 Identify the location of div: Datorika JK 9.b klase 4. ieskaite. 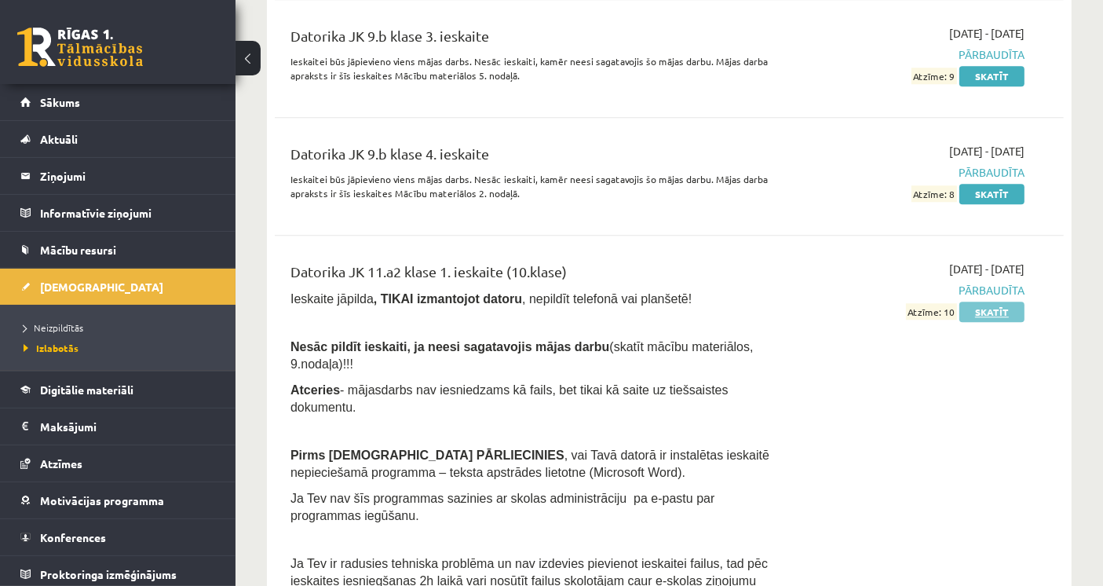
(531, 157).